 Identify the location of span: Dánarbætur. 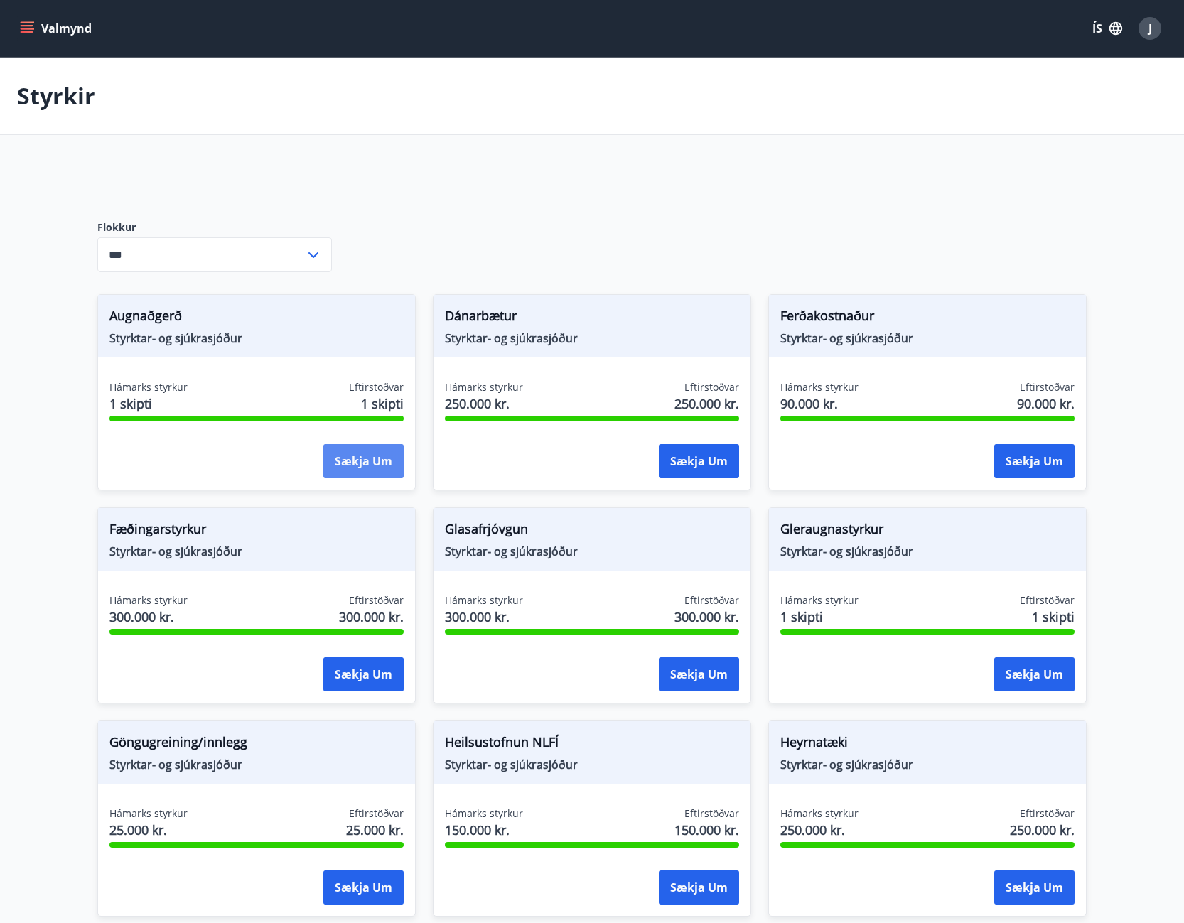
(592, 318).